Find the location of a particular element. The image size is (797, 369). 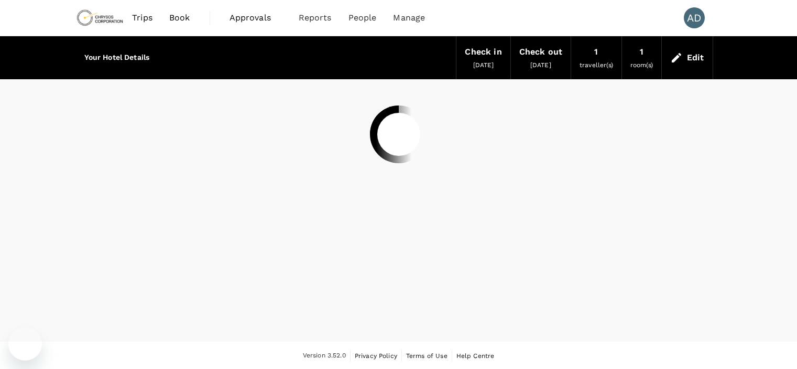

a: Help Centre is located at coordinates (475, 355).